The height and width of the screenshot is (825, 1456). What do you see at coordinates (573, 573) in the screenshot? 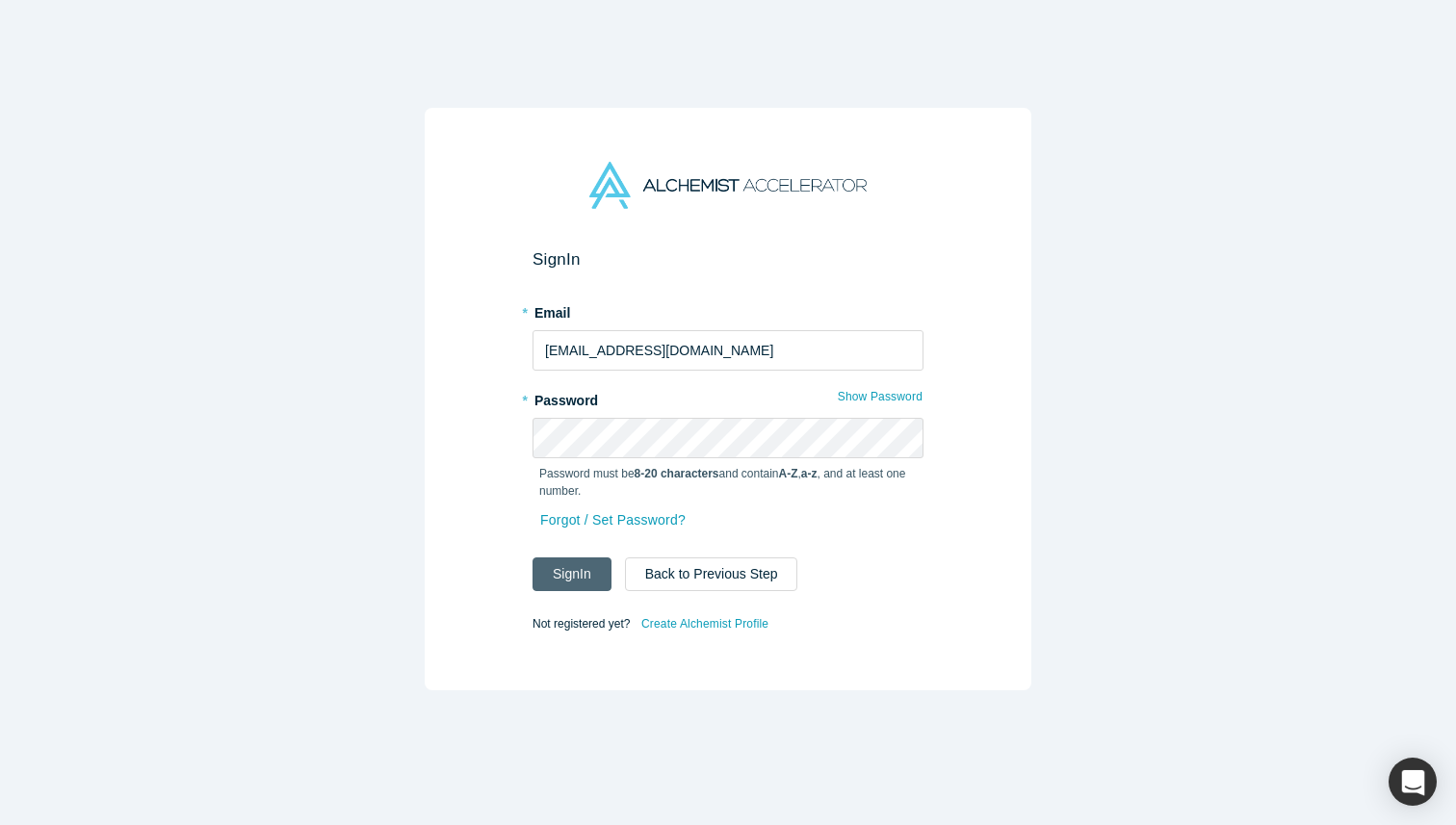
I see `button: SignIn` at bounding box center [573, 573].